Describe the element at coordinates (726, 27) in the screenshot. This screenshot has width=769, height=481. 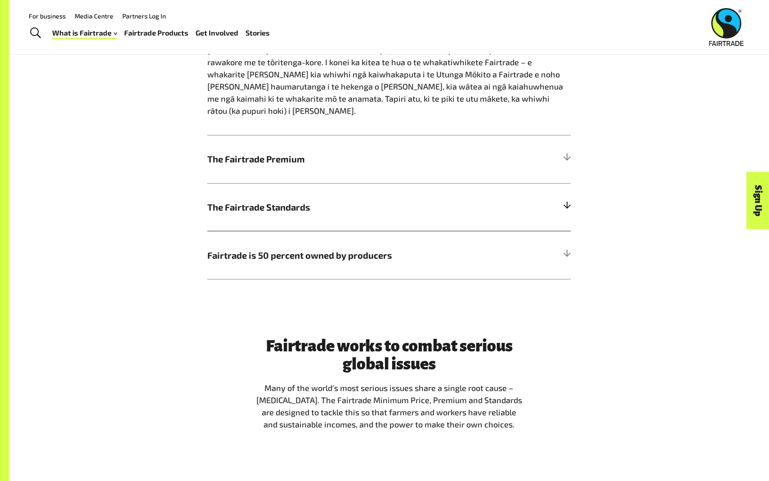
I see `img: Fairtrade Australia New Zealand logo` at that location.